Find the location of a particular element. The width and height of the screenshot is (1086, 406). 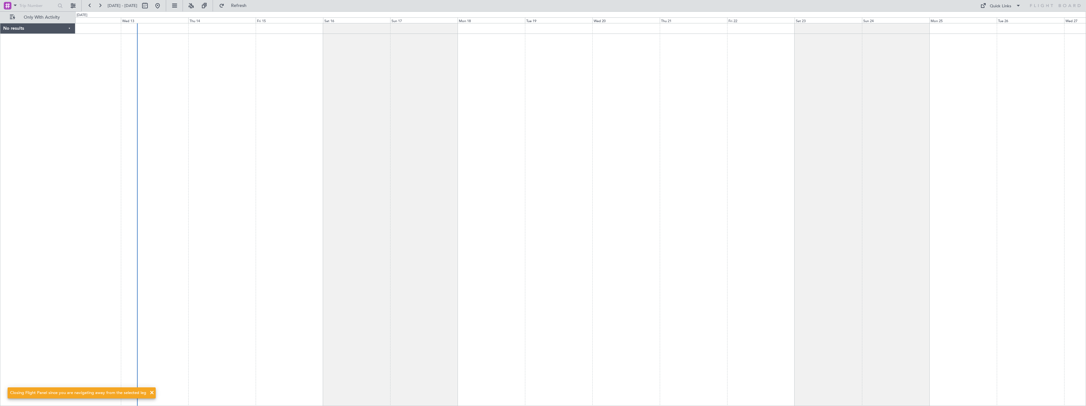

div: Fri 15 is located at coordinates (289, 20).